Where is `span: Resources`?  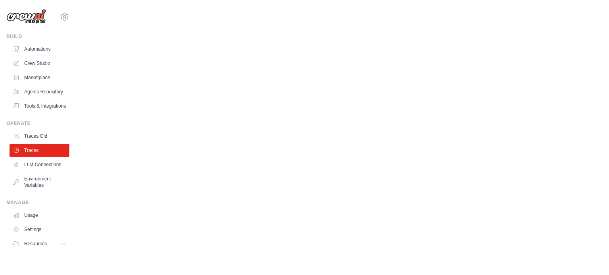
span: Resources is located at coordinates (35, 244).